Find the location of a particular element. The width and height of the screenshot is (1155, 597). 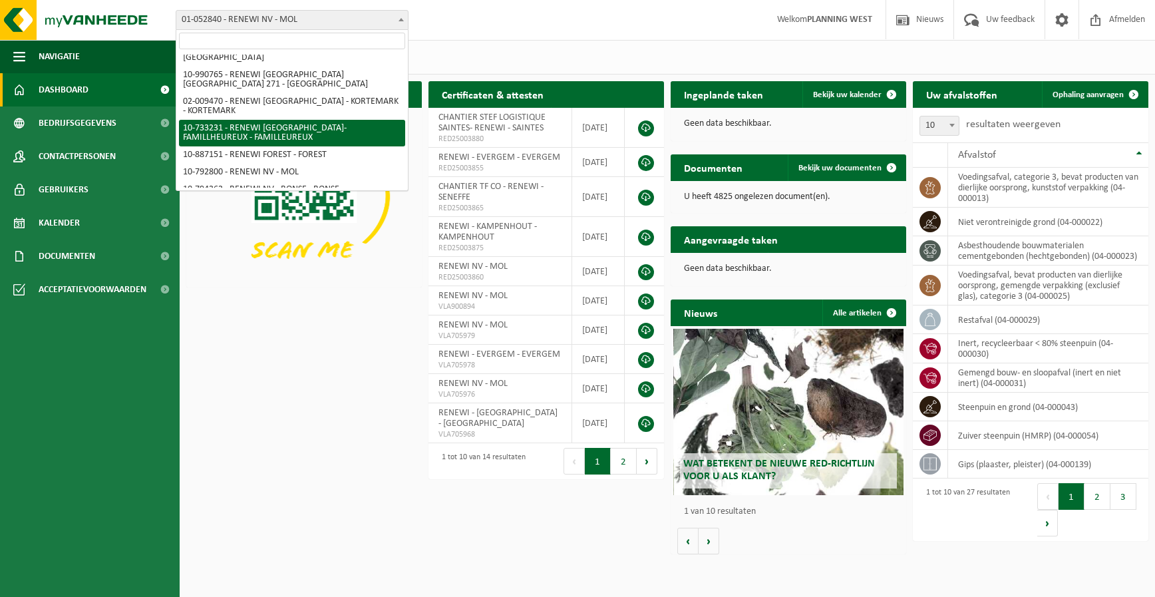

td: gips (plaaster, pleister) (04-000139) is located at coordinates (1048, 464).